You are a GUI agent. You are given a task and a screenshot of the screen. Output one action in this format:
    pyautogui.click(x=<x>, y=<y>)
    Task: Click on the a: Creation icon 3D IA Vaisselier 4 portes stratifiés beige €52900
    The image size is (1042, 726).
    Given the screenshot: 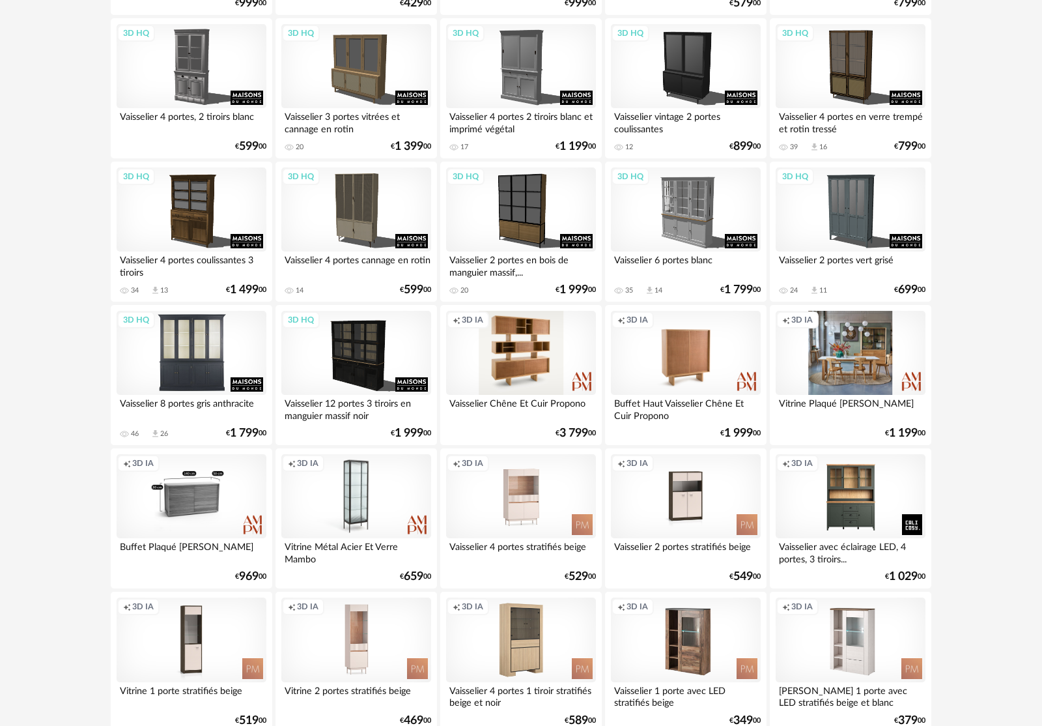 What is the action you would take?
    pyautogui.click(x=521, y=518)
    